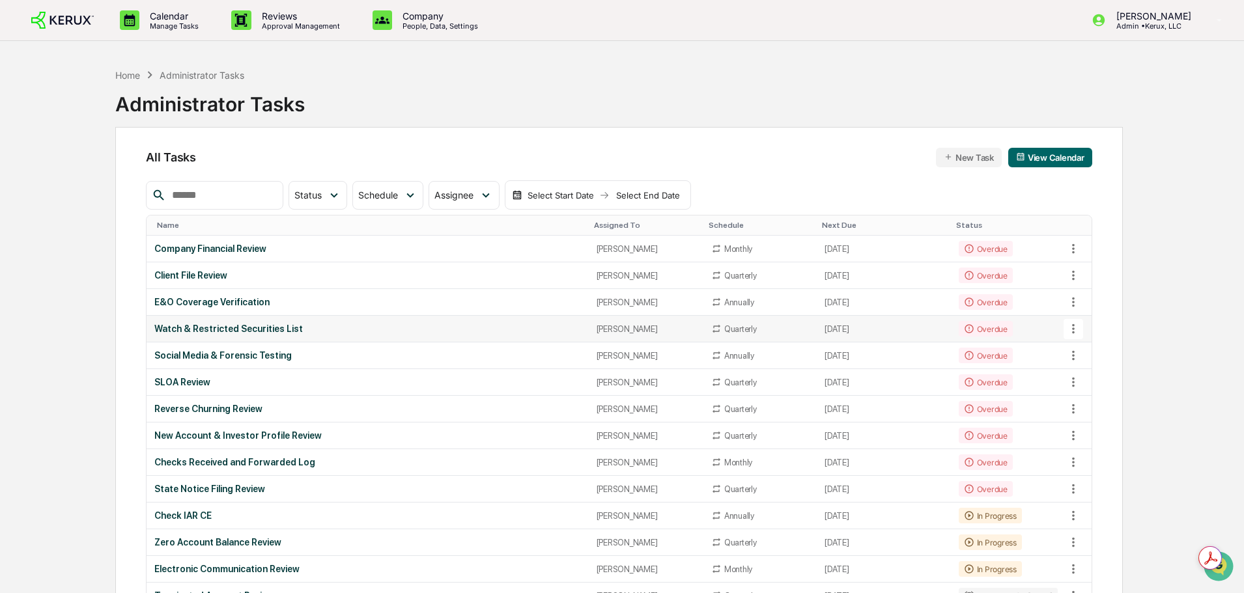 The image size is (1244, 593). Describe the element at coordinates (438, 16) in the screenshot. I see `p: Company` at that location.